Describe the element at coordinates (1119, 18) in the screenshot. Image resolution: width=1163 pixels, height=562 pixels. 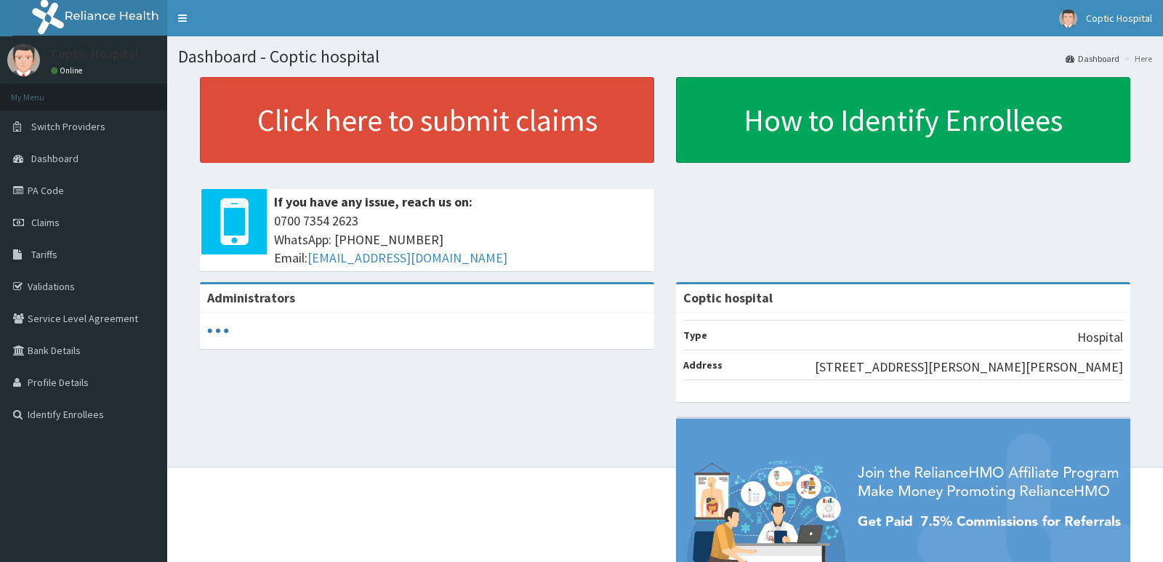
I see `span: Coptic Hospital` at that location.